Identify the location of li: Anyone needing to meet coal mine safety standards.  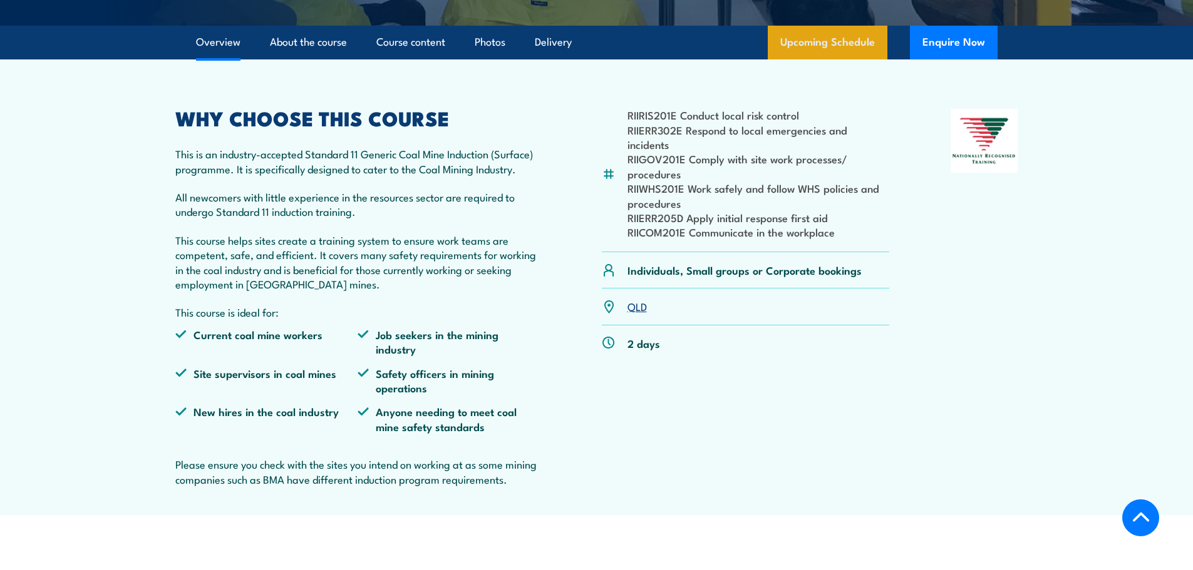
(449, 419).